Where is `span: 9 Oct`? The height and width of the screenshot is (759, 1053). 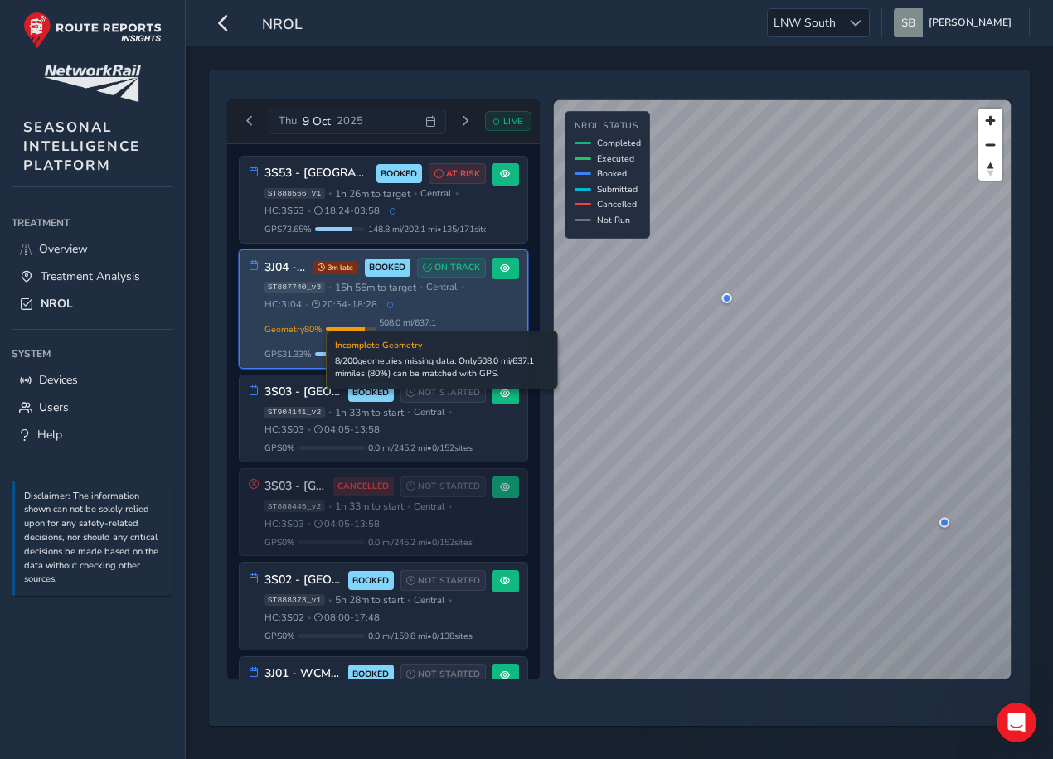 span: 9 Oct is located at coordinates (317, 121).